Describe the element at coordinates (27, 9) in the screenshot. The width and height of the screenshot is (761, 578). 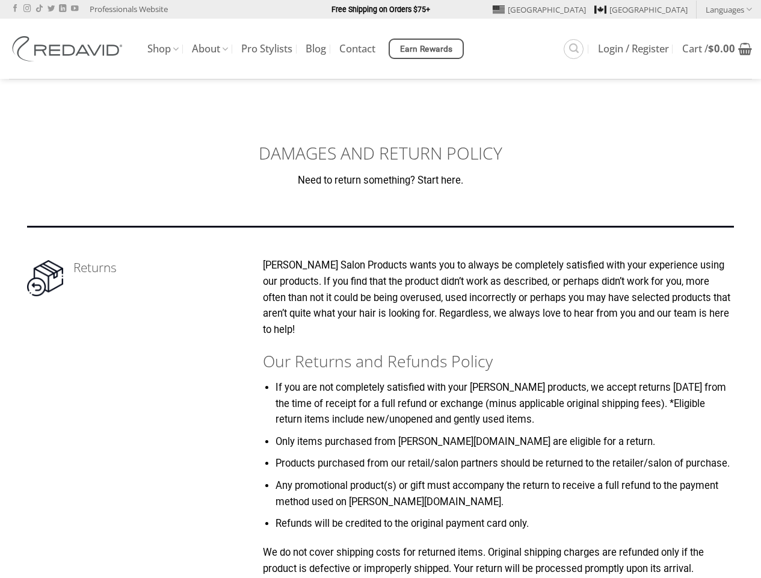
I see `a: Follow on Instagram` at that location.